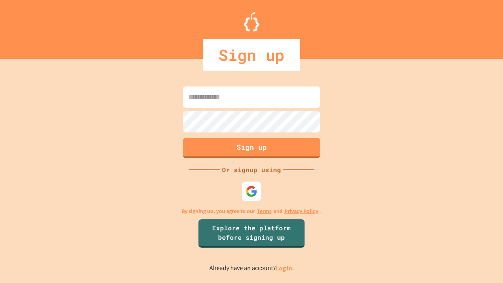 The image size is (503, 283). Describe the element at coordinates (251, 268) in the screenshot. I see `p: Already have an account?` at that location.